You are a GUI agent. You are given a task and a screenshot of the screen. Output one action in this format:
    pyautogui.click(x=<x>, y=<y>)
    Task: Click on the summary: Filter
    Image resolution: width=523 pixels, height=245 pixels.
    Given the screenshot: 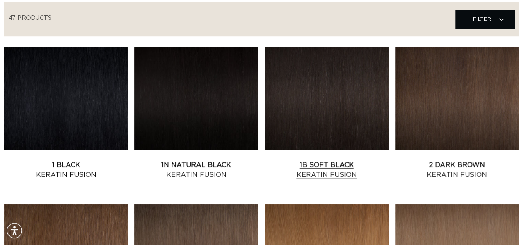 What is the action you would take?
    pyautogui.click(x=485, y=19)
    